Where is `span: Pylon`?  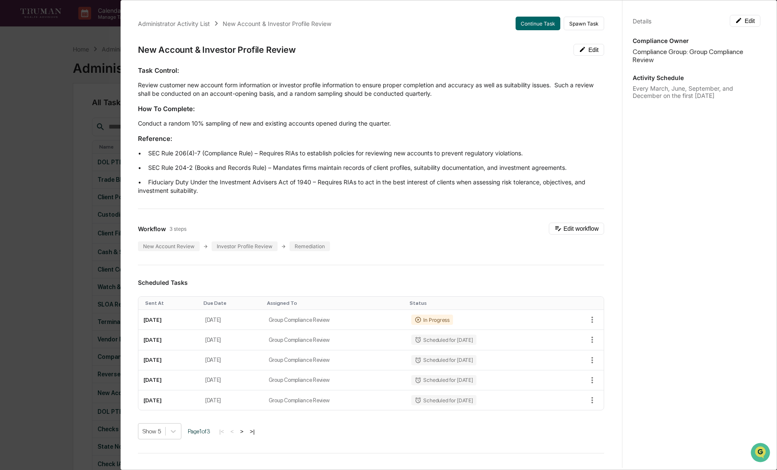
span: Pylon is located at coordinates (94, 147).